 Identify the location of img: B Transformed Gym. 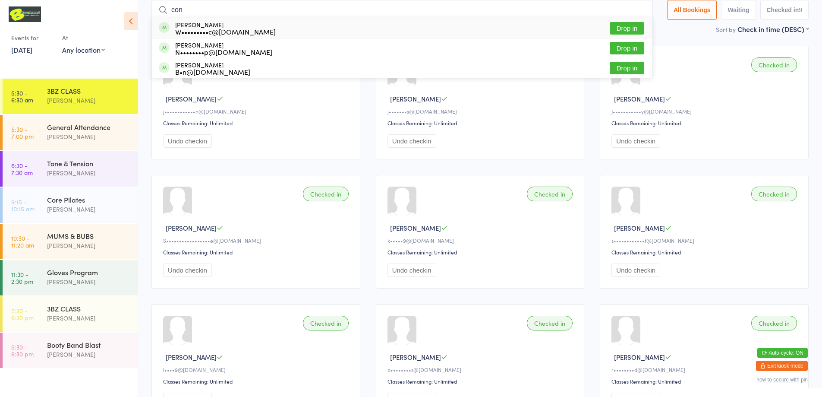
(25, 14).